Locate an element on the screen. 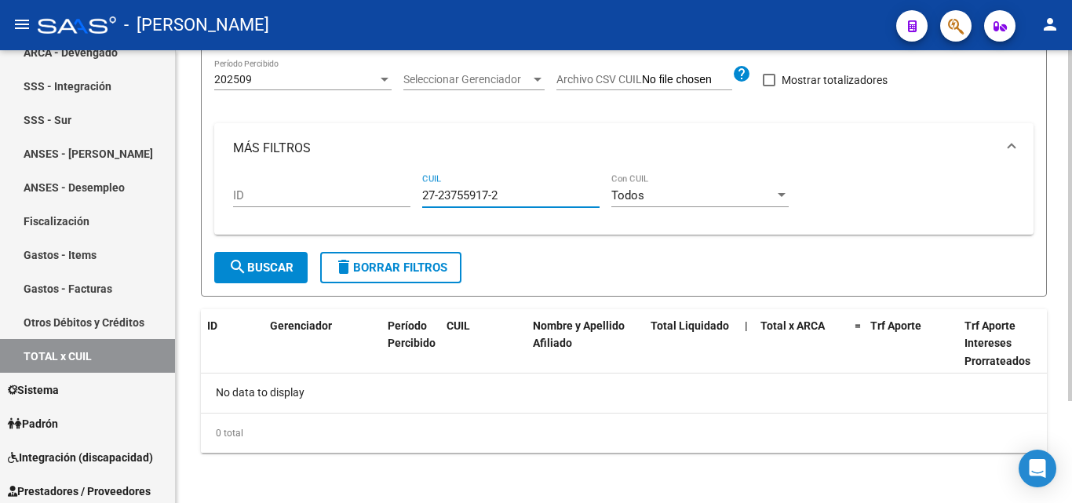 This screenshot has width=1072, height=503. mat-icon: search is located at coordinates (238, 267).